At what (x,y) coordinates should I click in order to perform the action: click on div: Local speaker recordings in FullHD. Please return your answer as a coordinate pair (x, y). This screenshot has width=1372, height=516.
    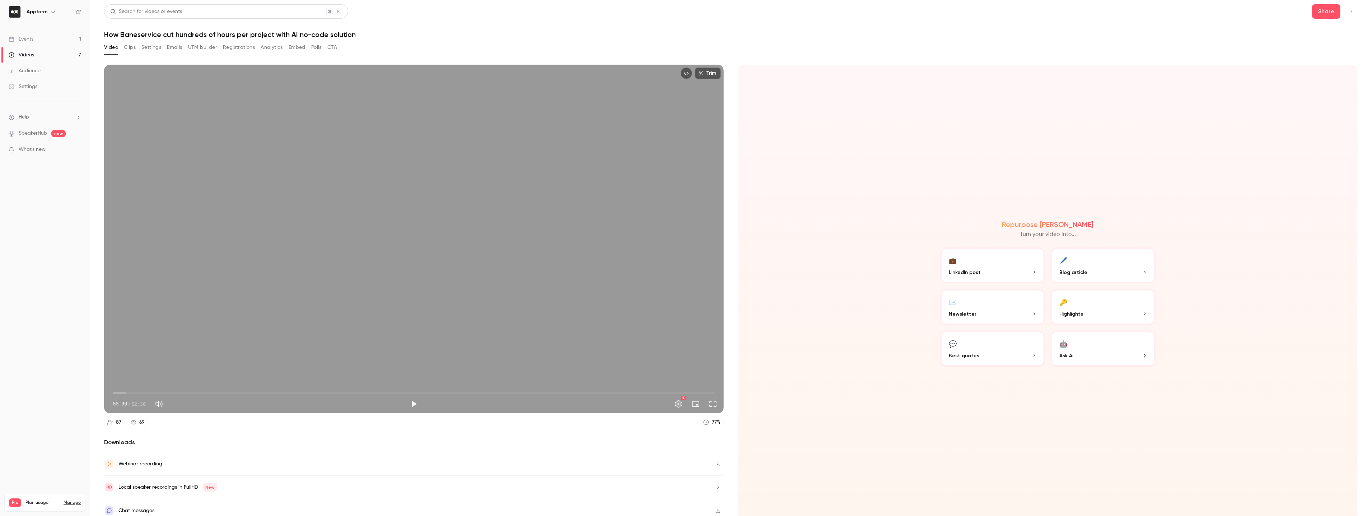
    Looking at the image, I should click on (168, 487).